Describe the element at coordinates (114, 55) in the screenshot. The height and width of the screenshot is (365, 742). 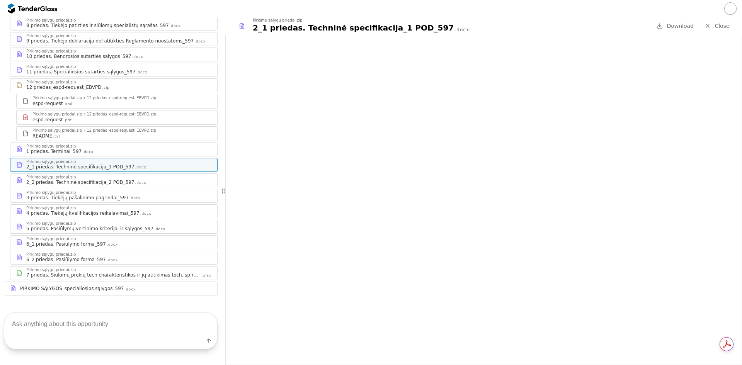
I see `a: Pirkimo sąlygų priedai.zip10 priedas. Bendrosios sutarties sąlygos_597.docx` at that location.